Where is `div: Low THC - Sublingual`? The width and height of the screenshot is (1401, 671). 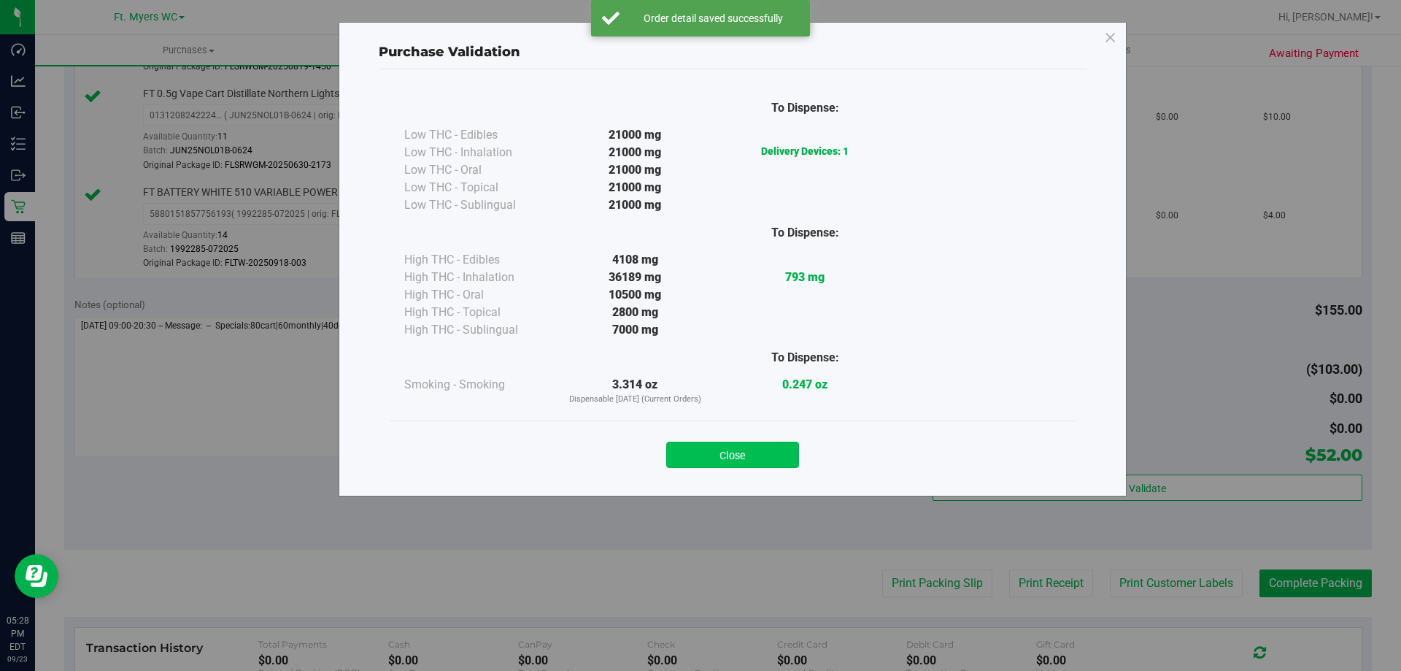 div: Low THC - Sublingual is located at coordinates (477, 205).